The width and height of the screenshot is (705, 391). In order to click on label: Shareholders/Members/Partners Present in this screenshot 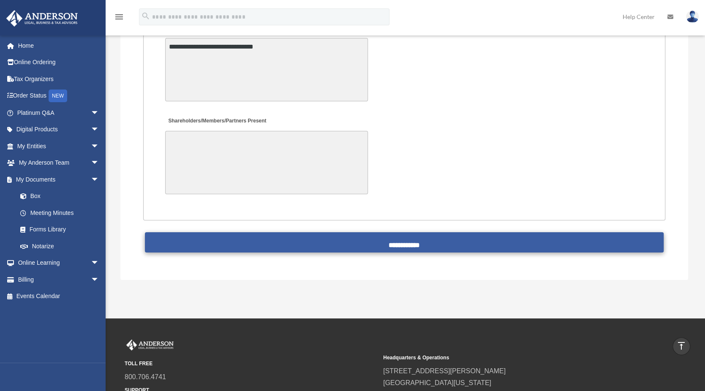, I will do `click(217, 121)`.